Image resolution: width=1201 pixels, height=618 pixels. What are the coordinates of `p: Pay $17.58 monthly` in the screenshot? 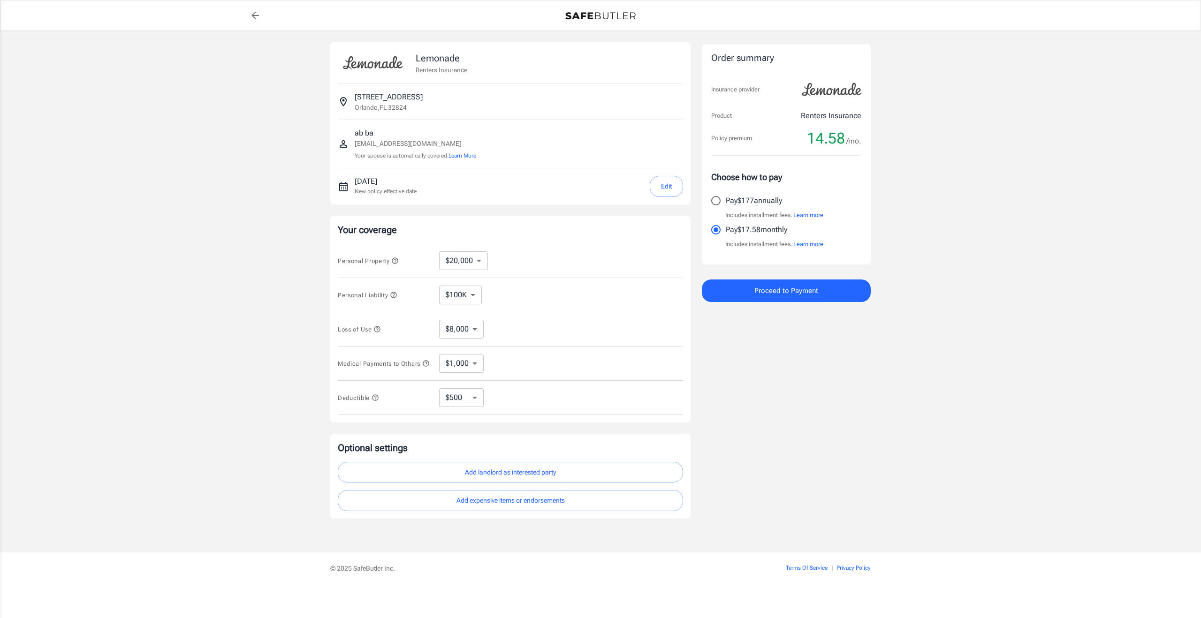 It's located at (756, 230).